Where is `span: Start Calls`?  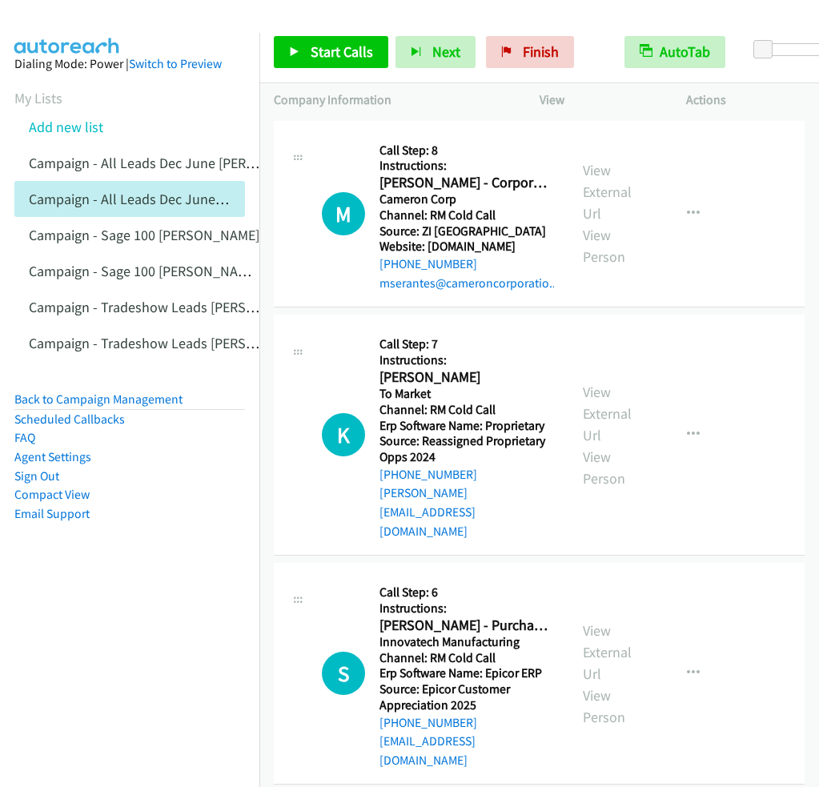 span: Start Calls is located at coordinates (342, 51).